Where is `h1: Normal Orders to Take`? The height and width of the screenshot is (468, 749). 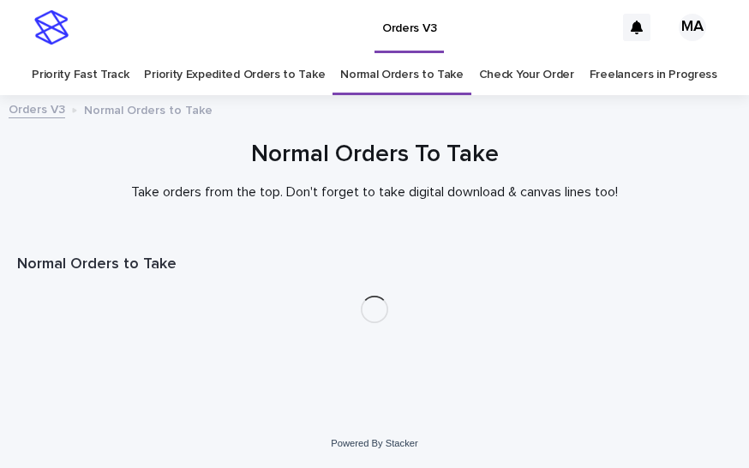 h1: Normal Orders to Take is located at coordinates (374, 265).